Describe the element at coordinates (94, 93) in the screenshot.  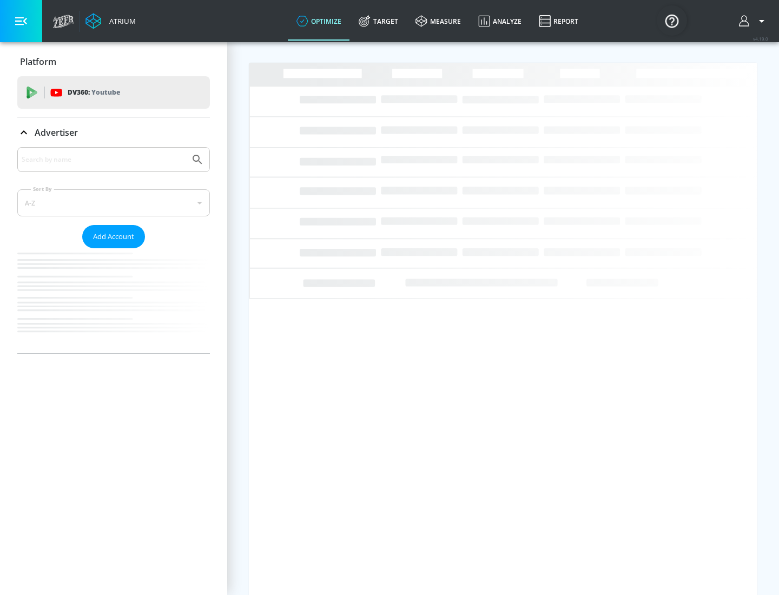
I see `p: DV360:` at that location.